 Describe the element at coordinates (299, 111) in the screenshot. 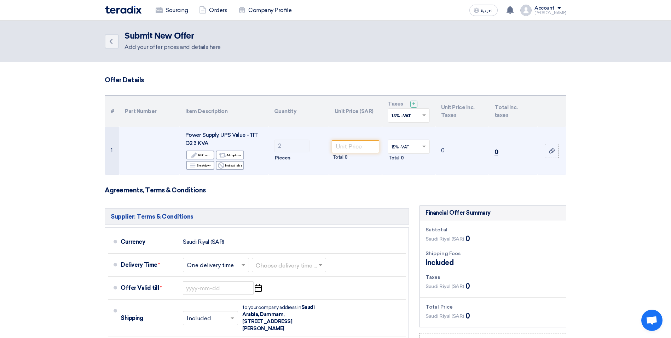

I see `th: Quantity` at that location.